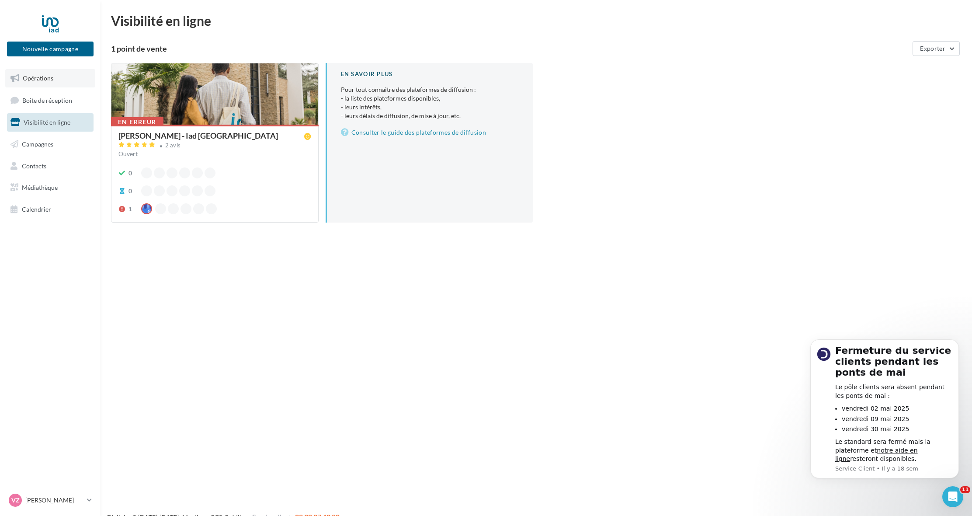 Image resolution: width=972 pixels, height=516 pixels. I want to click on div: 1, so click(130, 209).